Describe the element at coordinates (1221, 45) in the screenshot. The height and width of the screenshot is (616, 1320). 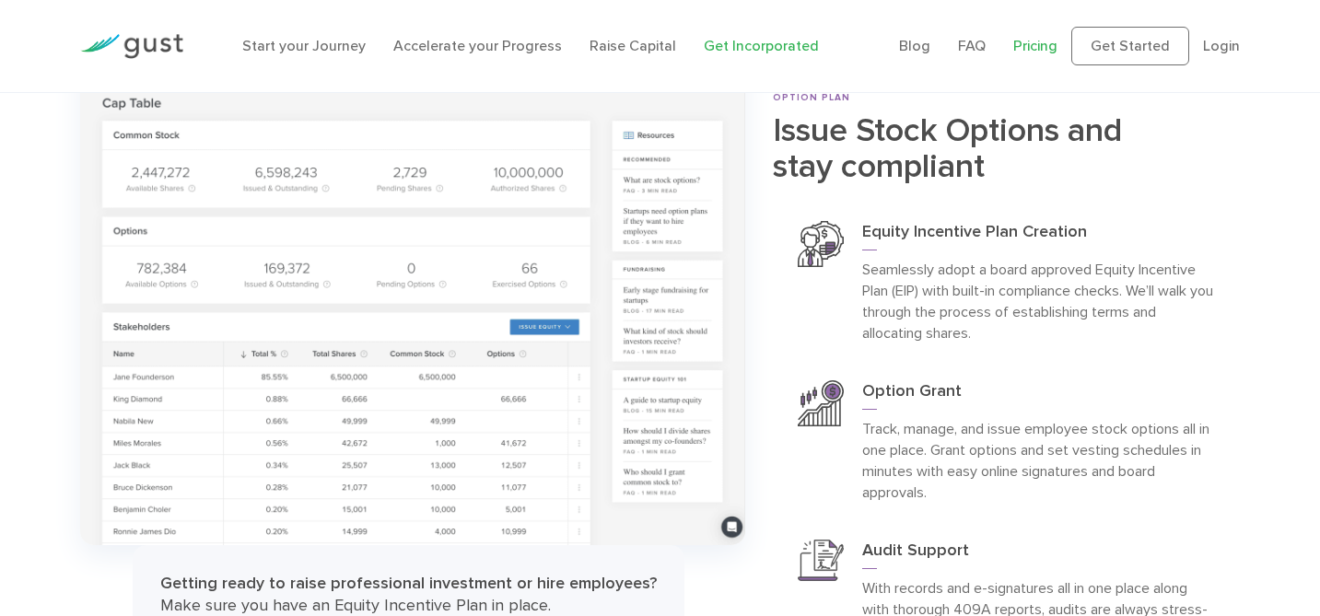
I see `a: Login` at that location.